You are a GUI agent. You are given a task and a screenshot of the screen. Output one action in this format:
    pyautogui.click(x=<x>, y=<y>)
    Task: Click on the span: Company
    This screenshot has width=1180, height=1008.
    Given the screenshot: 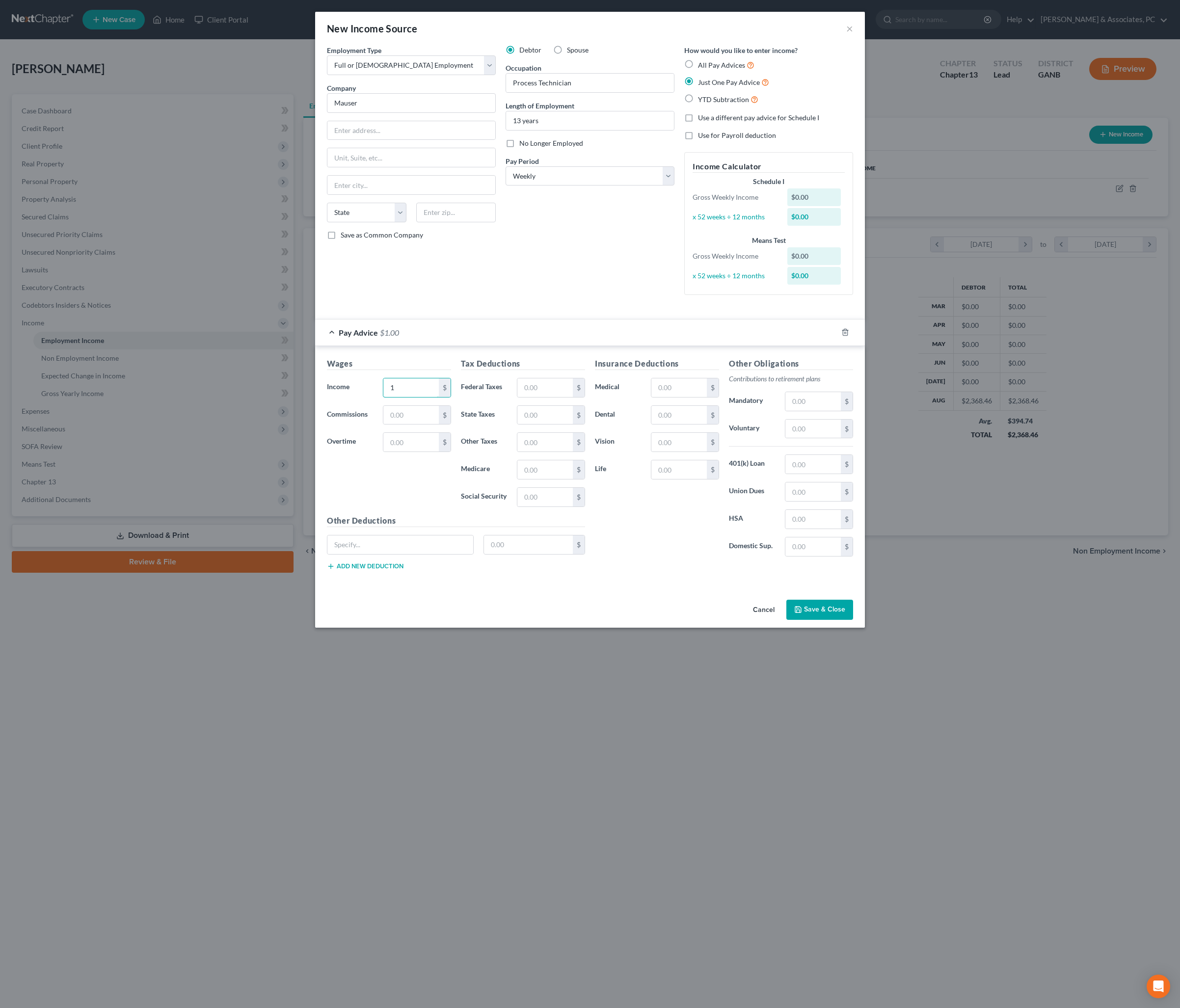 What is the action you would take?
    pyautogui.click(x=341, y=88)
    